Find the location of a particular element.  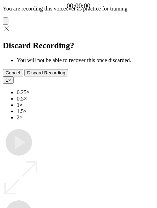

p: You are recording this voiceover as practice for training is located at coordinates (78, 9).